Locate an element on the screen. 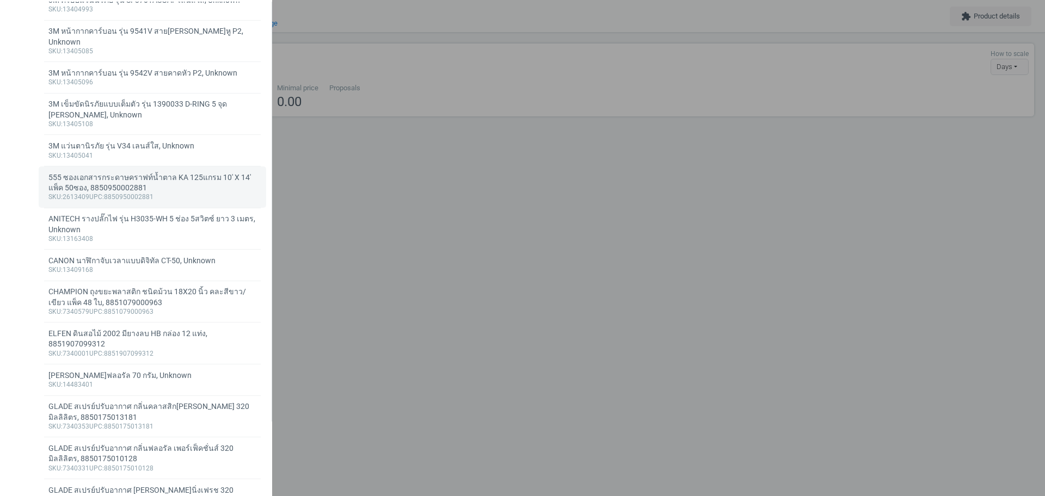 The height and width of the screenshot is (496, 1045). div: :13405041 is located at coordinates (152, 156).